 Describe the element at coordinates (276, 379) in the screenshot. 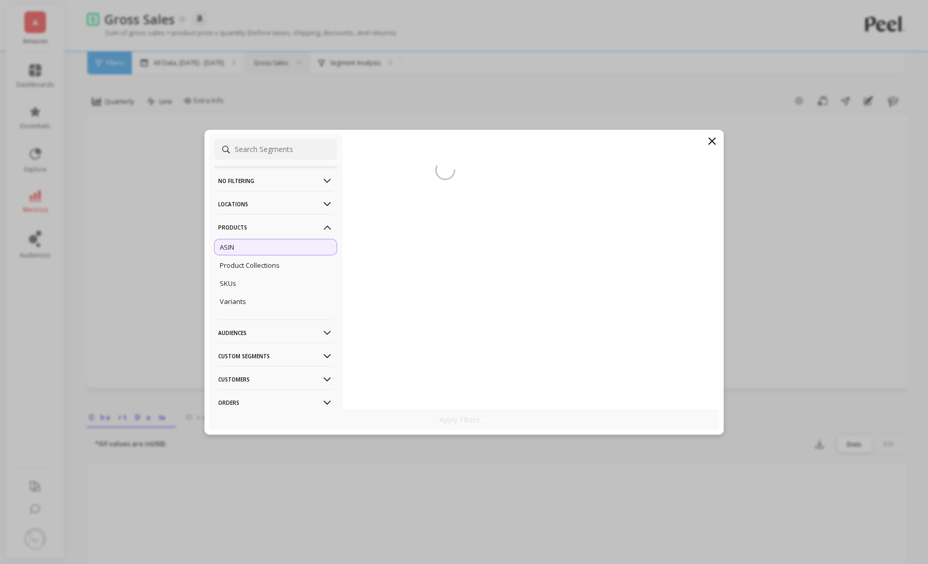

I see `p: Customers` at that location.